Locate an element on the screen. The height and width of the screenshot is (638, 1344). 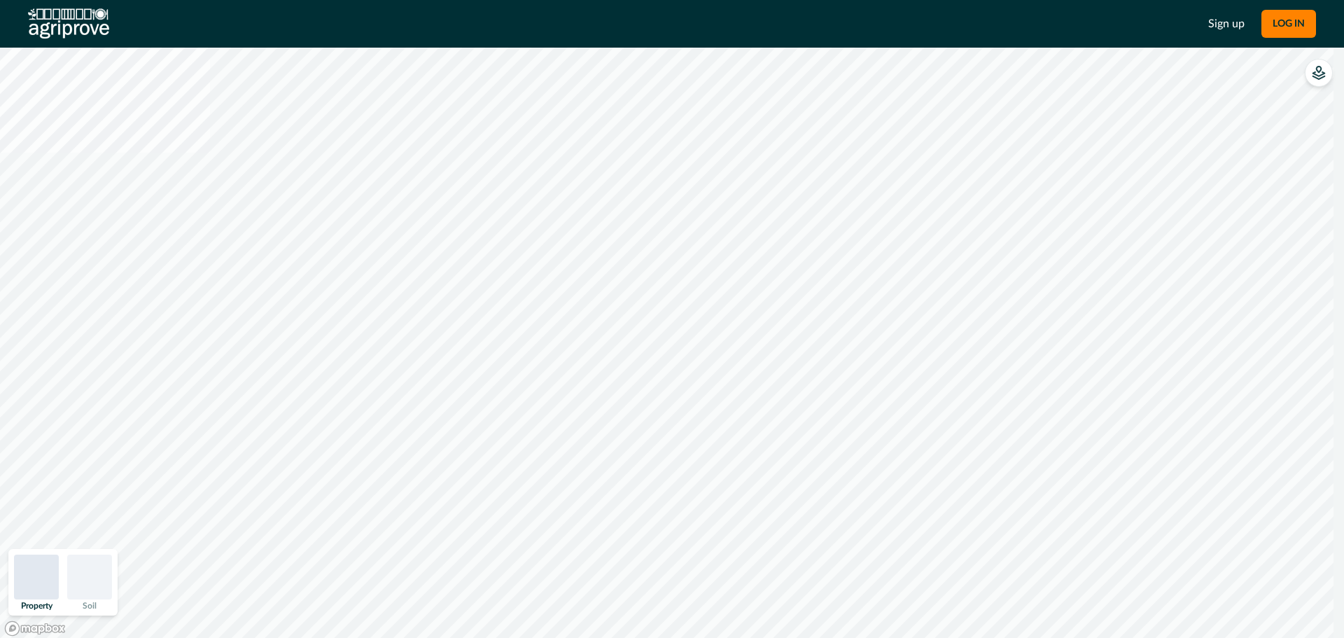
p: Soil is located at coordinates (90, 606).